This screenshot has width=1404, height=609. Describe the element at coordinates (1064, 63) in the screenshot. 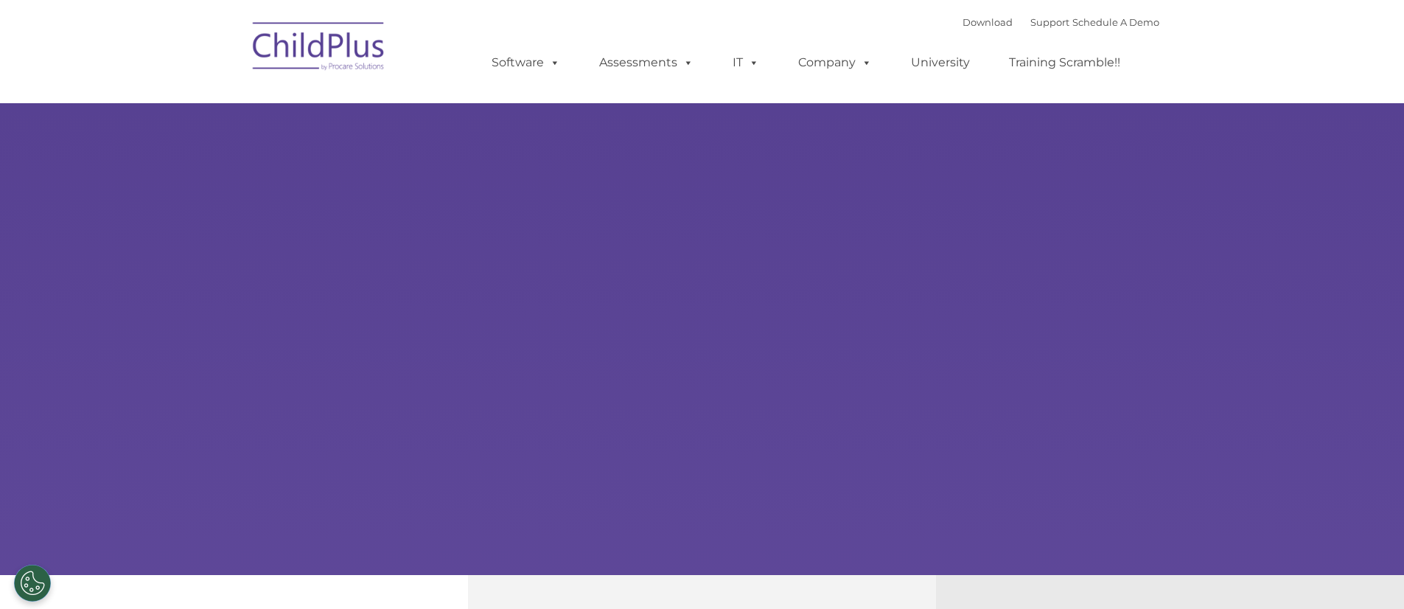

I see `a: Training Scramble!!` at that location.